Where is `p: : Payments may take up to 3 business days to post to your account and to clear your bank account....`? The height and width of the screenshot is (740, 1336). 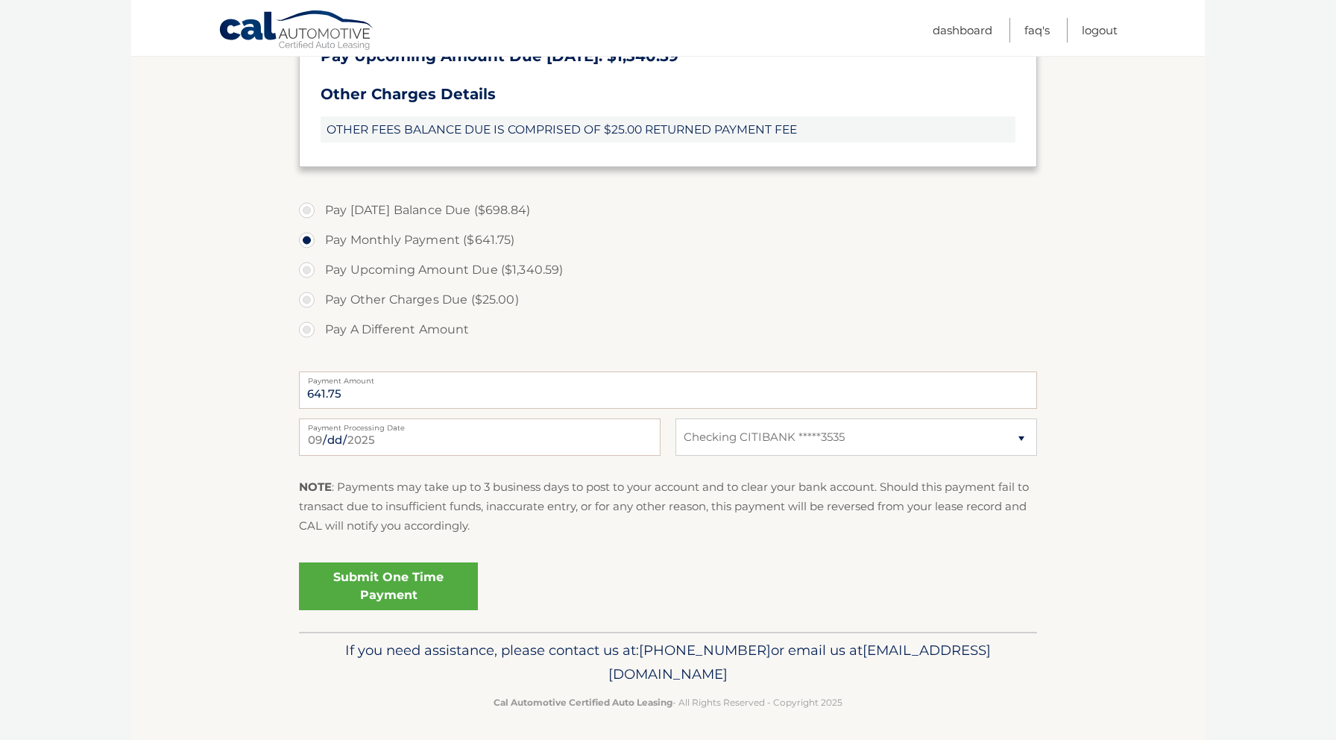
p: : Payments may take up to 3 business days to post to your account and to clear your bank account.... is located at coordinates (668, 506).